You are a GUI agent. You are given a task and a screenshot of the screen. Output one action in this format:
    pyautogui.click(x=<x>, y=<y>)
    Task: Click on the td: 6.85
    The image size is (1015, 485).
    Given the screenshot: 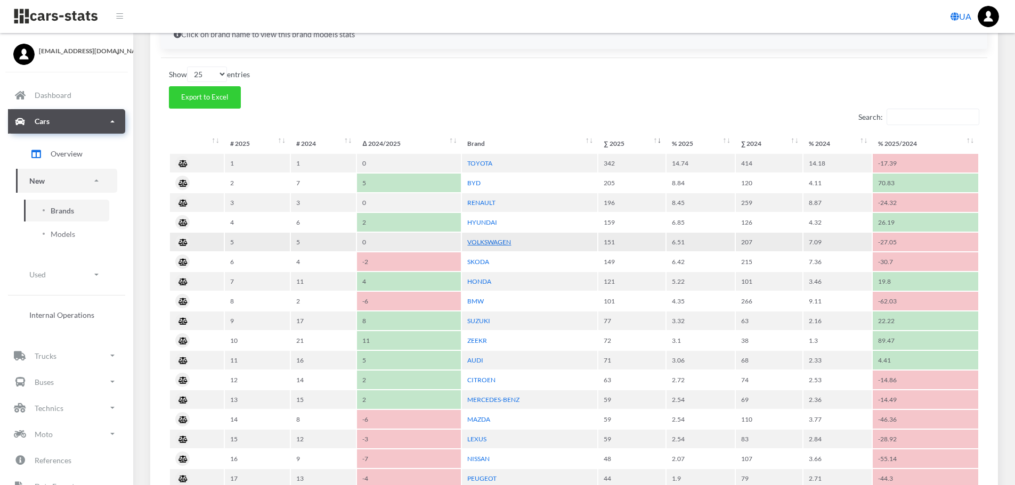 What is the action you would take?
    pyautogui.click(x=700, y=222)
    